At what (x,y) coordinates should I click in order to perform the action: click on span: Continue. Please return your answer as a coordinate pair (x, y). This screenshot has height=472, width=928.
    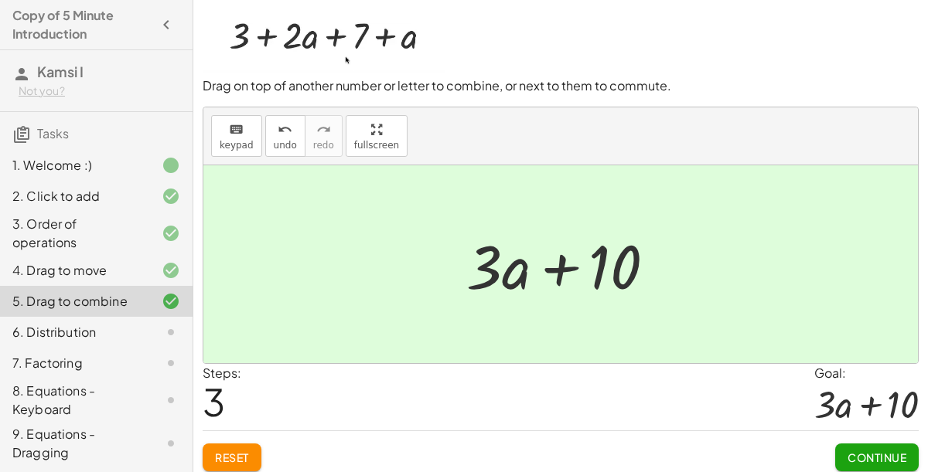
    Looking at the image, I should click on (877, 458).